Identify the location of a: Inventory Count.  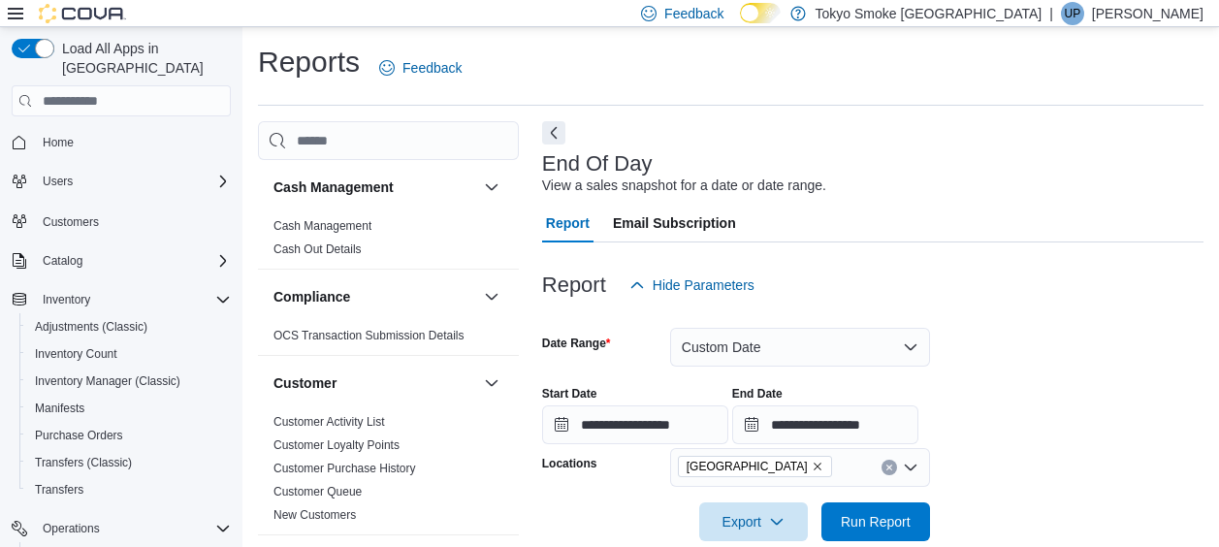
(76, 354).